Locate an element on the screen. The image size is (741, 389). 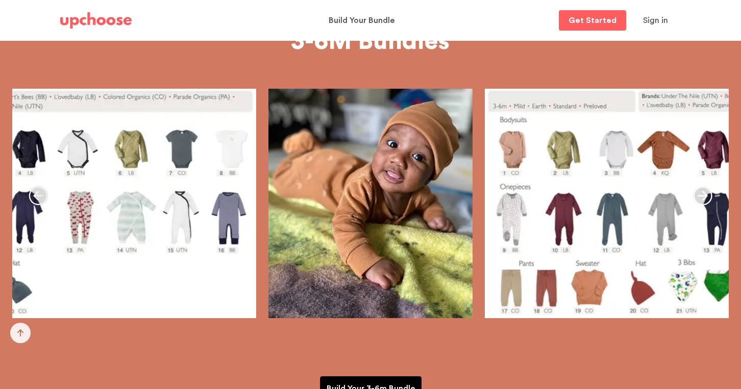
span: 3-6M Bundles is located at coordinates (370, 41).